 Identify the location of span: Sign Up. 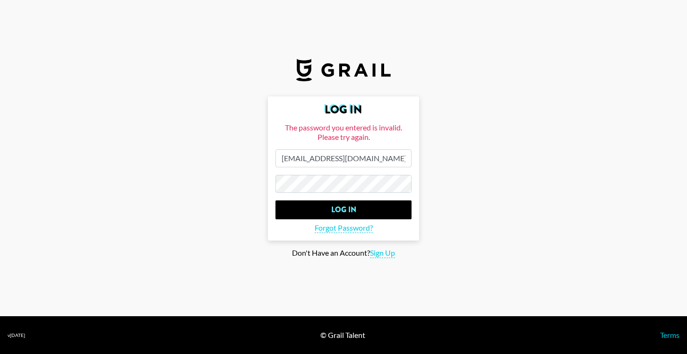
(382, 253).